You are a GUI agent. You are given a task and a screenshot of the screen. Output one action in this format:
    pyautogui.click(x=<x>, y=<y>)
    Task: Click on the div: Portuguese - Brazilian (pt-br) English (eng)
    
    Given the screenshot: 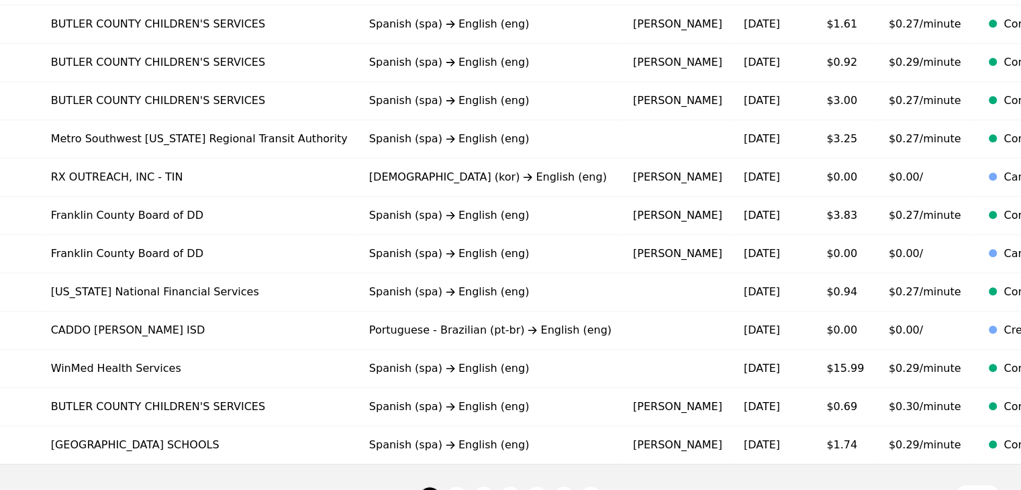 What is the action you would take?
    pyautogui.click(x=490, y=330)
    